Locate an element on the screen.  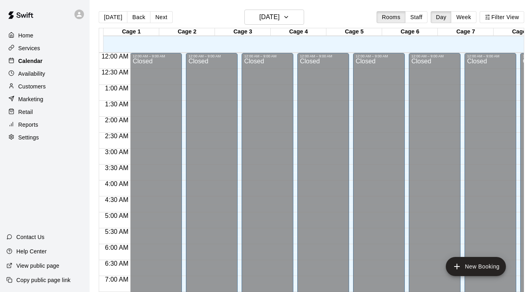
span: 2:30 AM is located at coordinates (117, 136).